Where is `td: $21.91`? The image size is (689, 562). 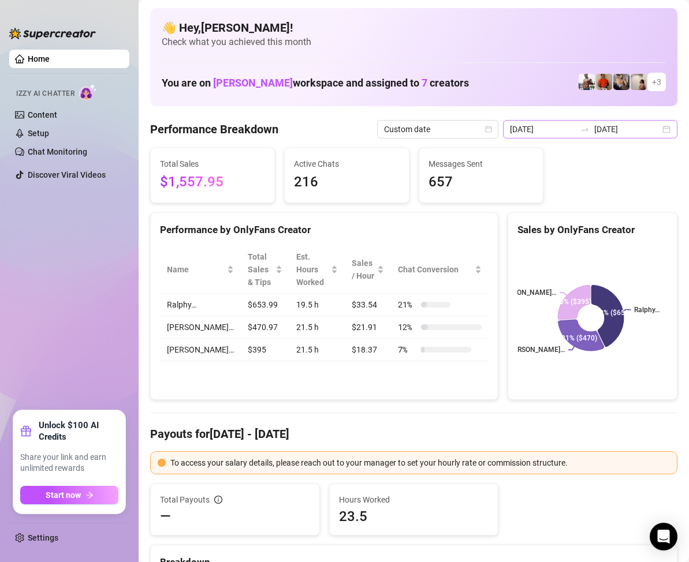
td: $21.91 is located at coordinates (368, 327).